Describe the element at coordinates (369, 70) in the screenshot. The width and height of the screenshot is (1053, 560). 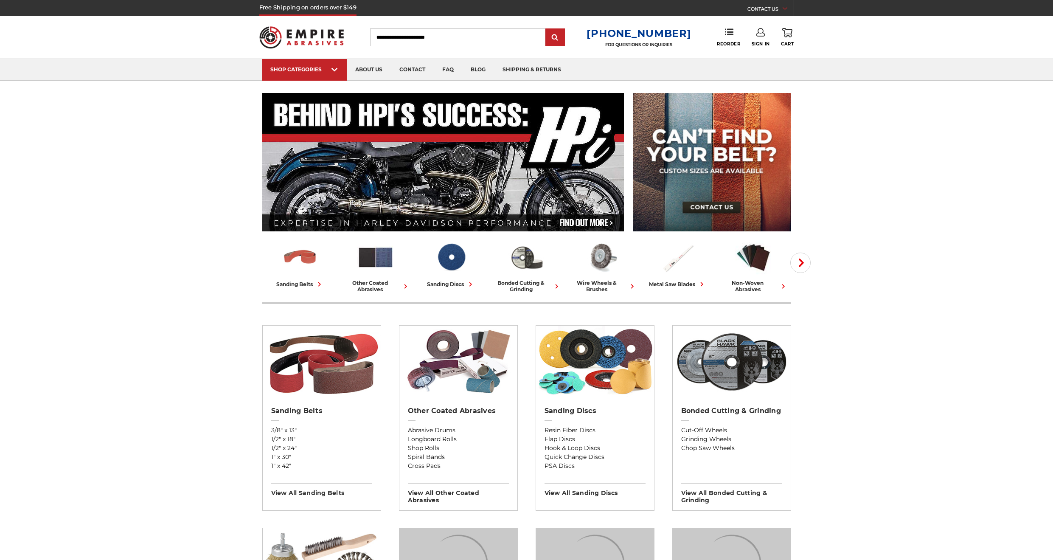
I see `a: about us` at that location.